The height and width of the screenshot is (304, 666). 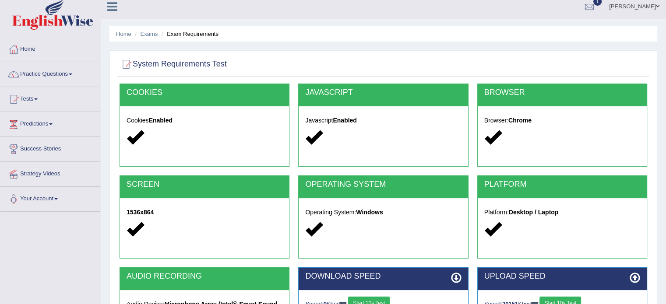 What do you see at coordinates (383, 212) in the screenshot?
I see `h5: Operating System:` at bounding box center [383, 212].